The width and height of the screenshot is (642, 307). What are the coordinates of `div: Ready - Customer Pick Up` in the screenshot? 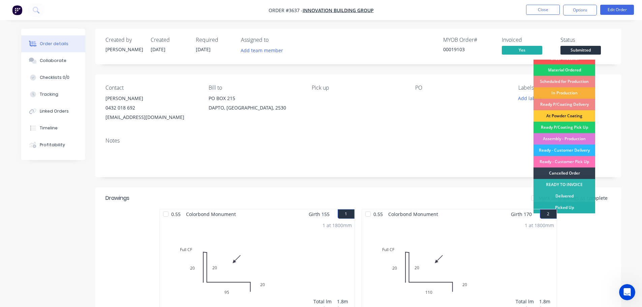 It's located at (564, 162).